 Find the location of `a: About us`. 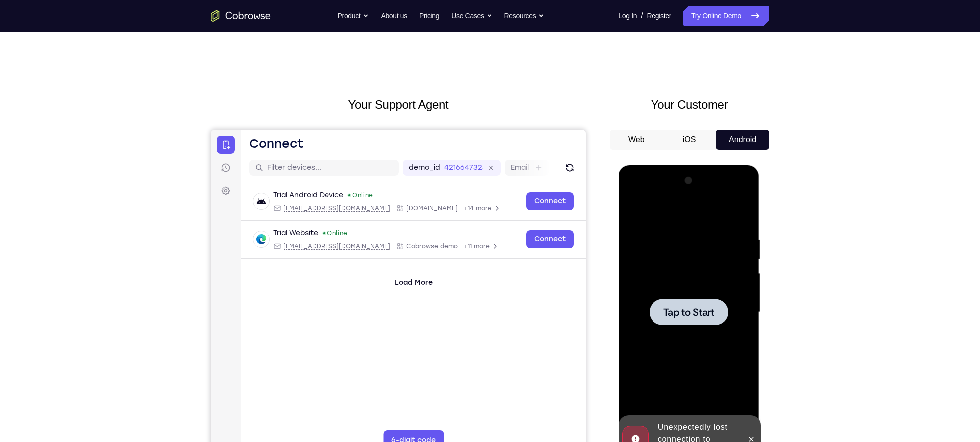

a: About us is located at coordinates (394, 16).